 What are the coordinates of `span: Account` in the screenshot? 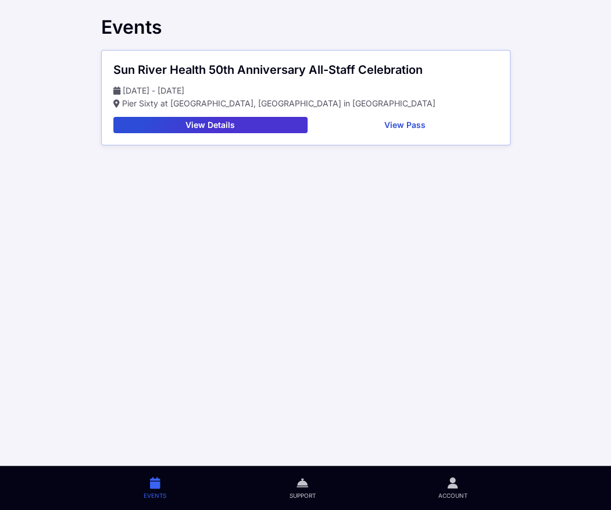 It's located at (453, 495).